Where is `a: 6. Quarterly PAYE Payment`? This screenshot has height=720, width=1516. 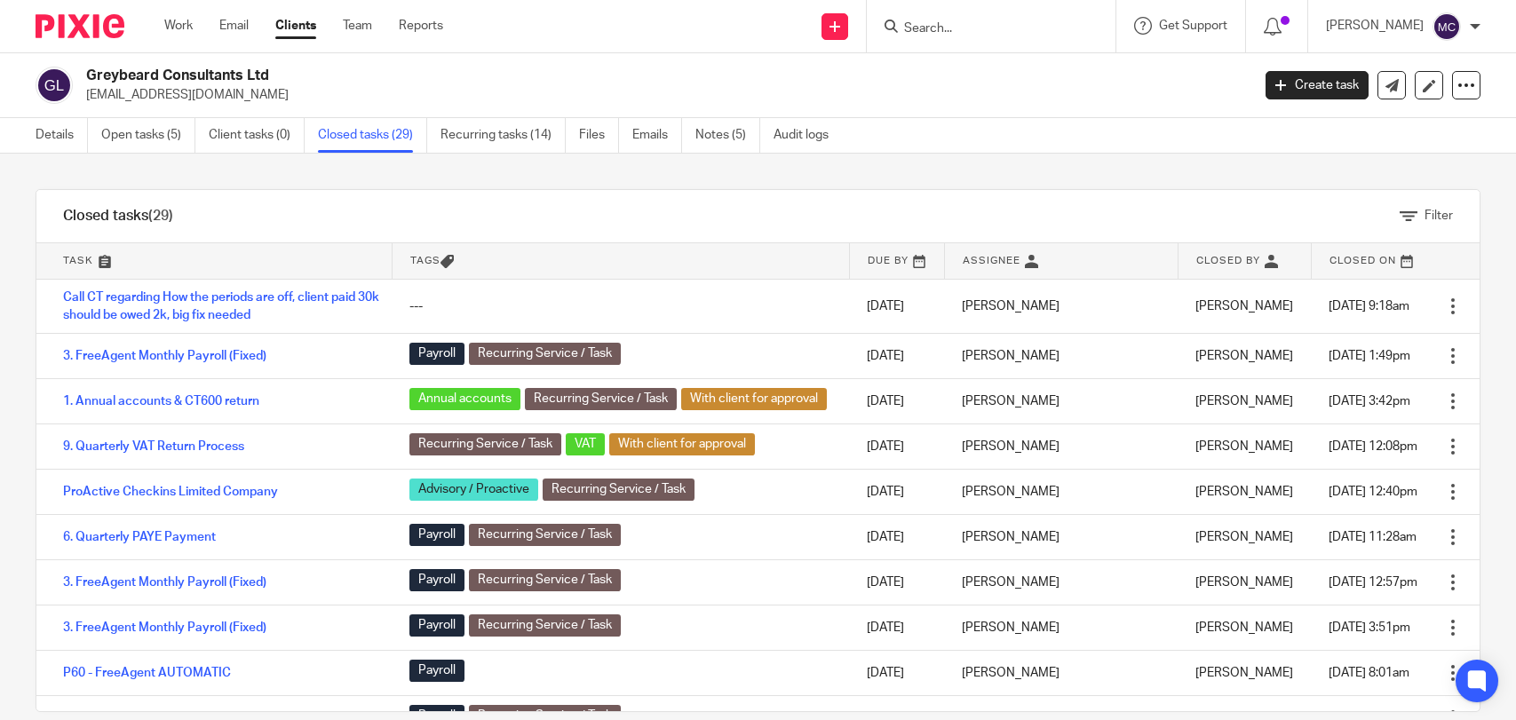
a: 6. Quarterly PAYE Payment is located at coordinates (139, 537).